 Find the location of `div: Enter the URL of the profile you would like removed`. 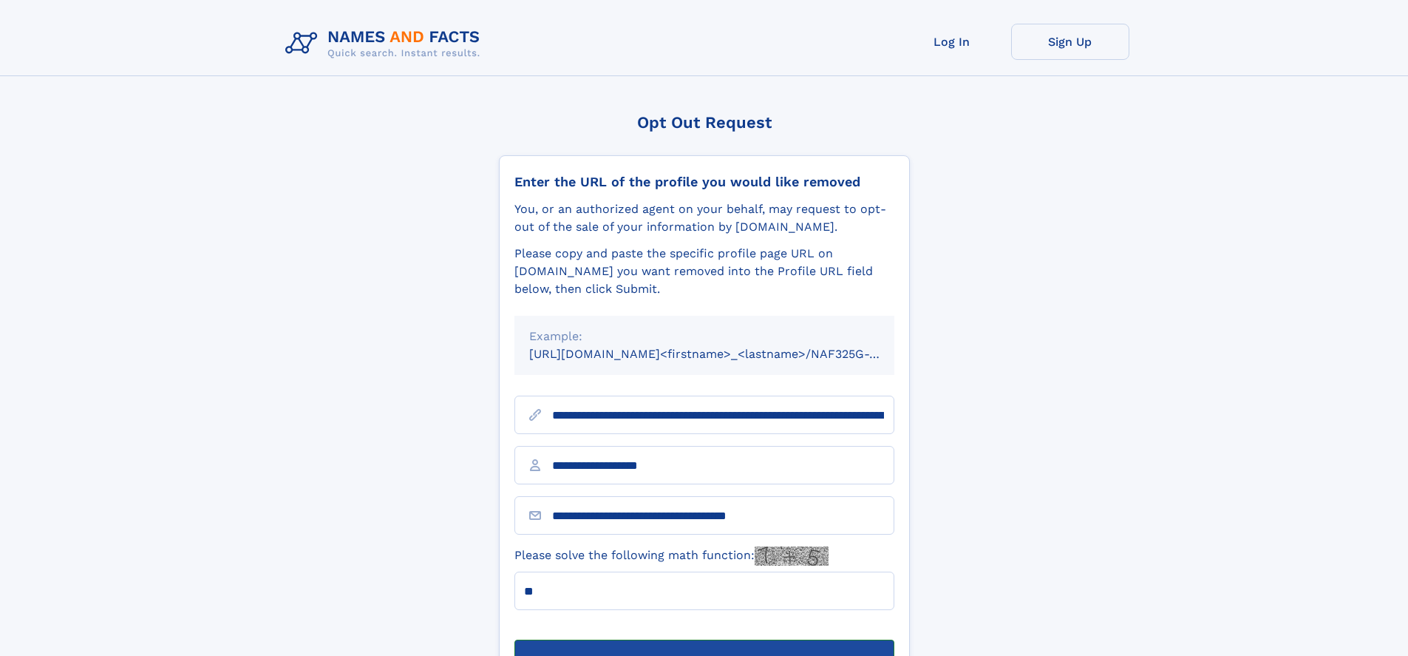

div: Enter the URL of the profile you would like removed is located at coordinates (704, 182).